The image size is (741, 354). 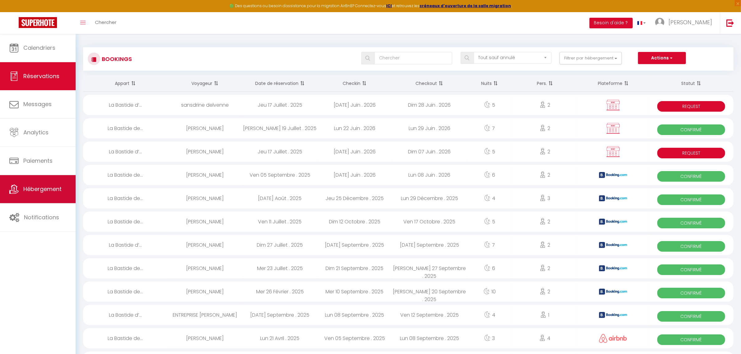 I want to click on span: Analytics, so click(x=36, y=132).